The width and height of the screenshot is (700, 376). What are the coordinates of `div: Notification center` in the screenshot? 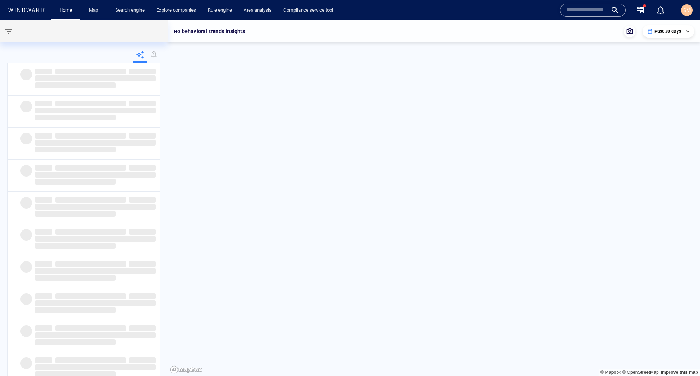 It's located at (661, 10).